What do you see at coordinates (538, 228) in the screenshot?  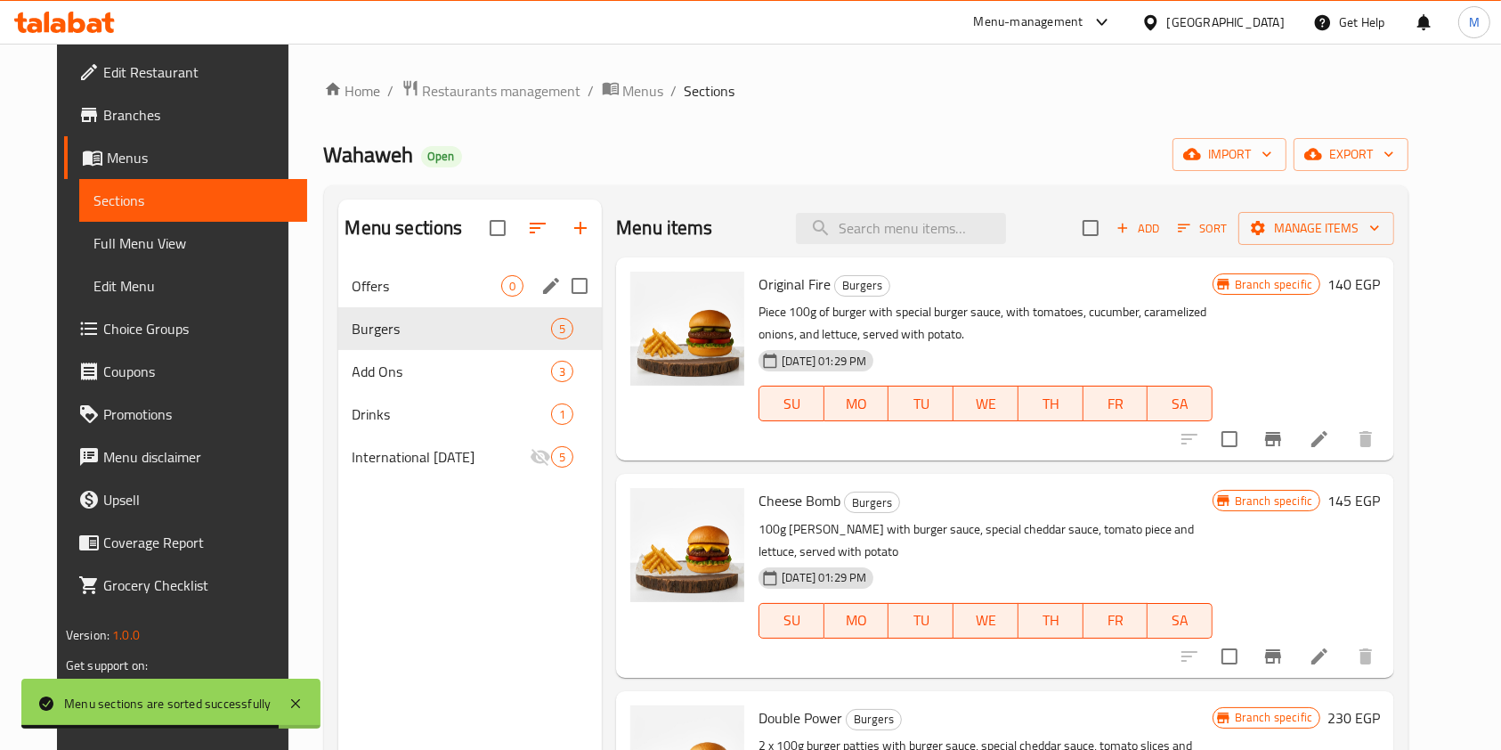 I see `span: Sort sections` at bounding box center [538, 228].